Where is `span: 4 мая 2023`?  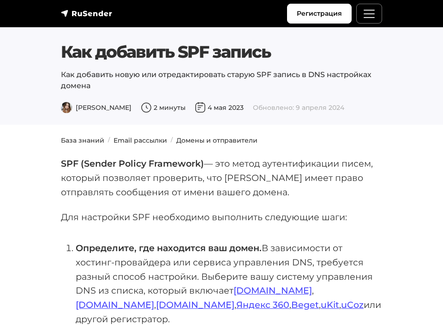
span: 4 мая 2023 is located at coordinates (219, 108).